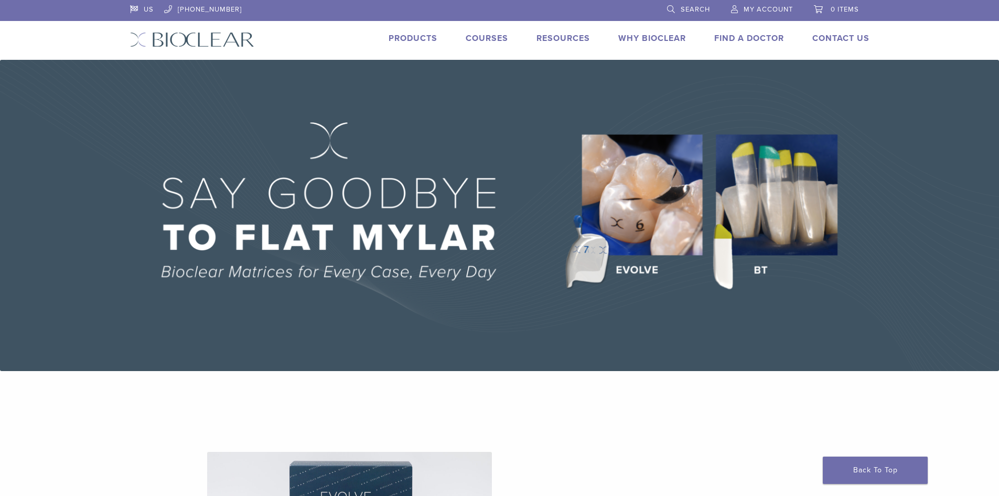  Describe the element at coordinates (192, 39) in the screenshot. I see `img: Bioclear` at that location.